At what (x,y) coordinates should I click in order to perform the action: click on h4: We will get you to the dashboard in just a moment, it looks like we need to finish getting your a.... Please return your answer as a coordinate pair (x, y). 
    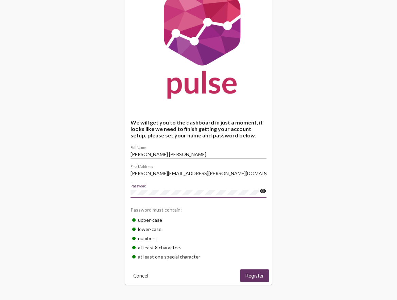
    Looking at the image, I should click on (198, 128).